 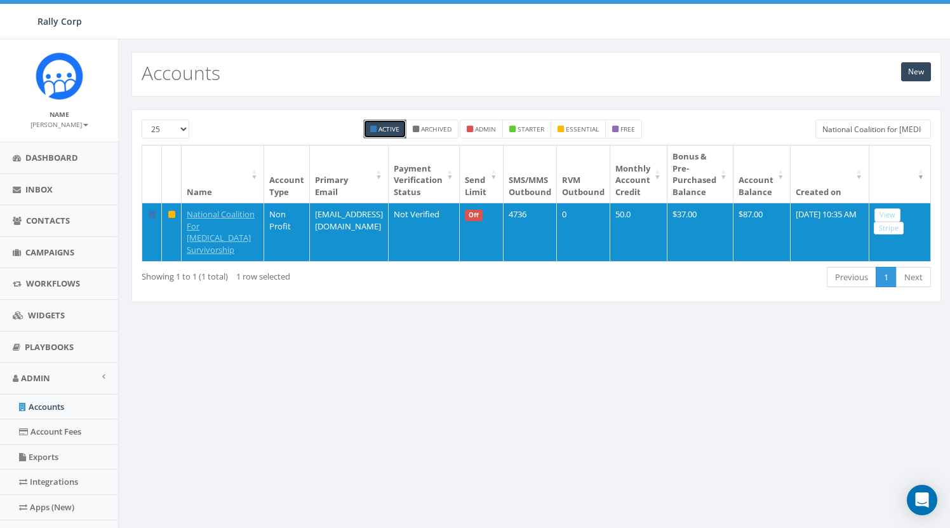 What do you see at coordinates (389, 129) in the screenshot?
I see `small: Active` at bounding box center [389, 129].